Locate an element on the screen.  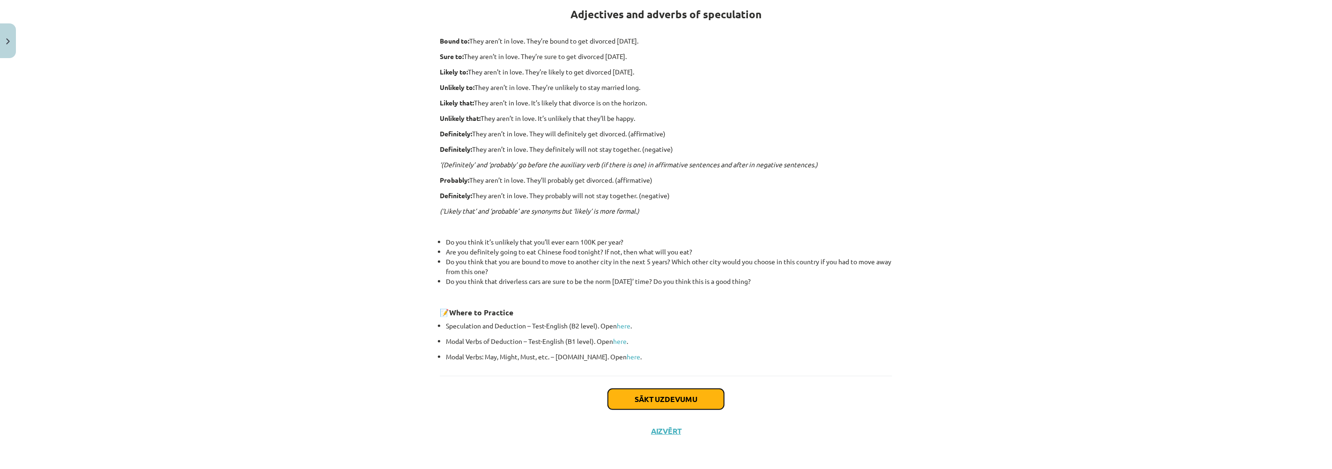
strong: Sure to: is located at coordinates (451, 56).